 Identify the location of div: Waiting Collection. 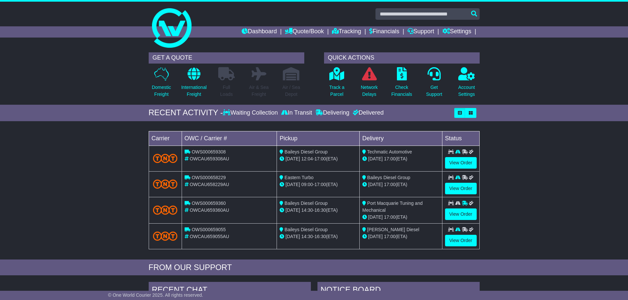
(251, 113).